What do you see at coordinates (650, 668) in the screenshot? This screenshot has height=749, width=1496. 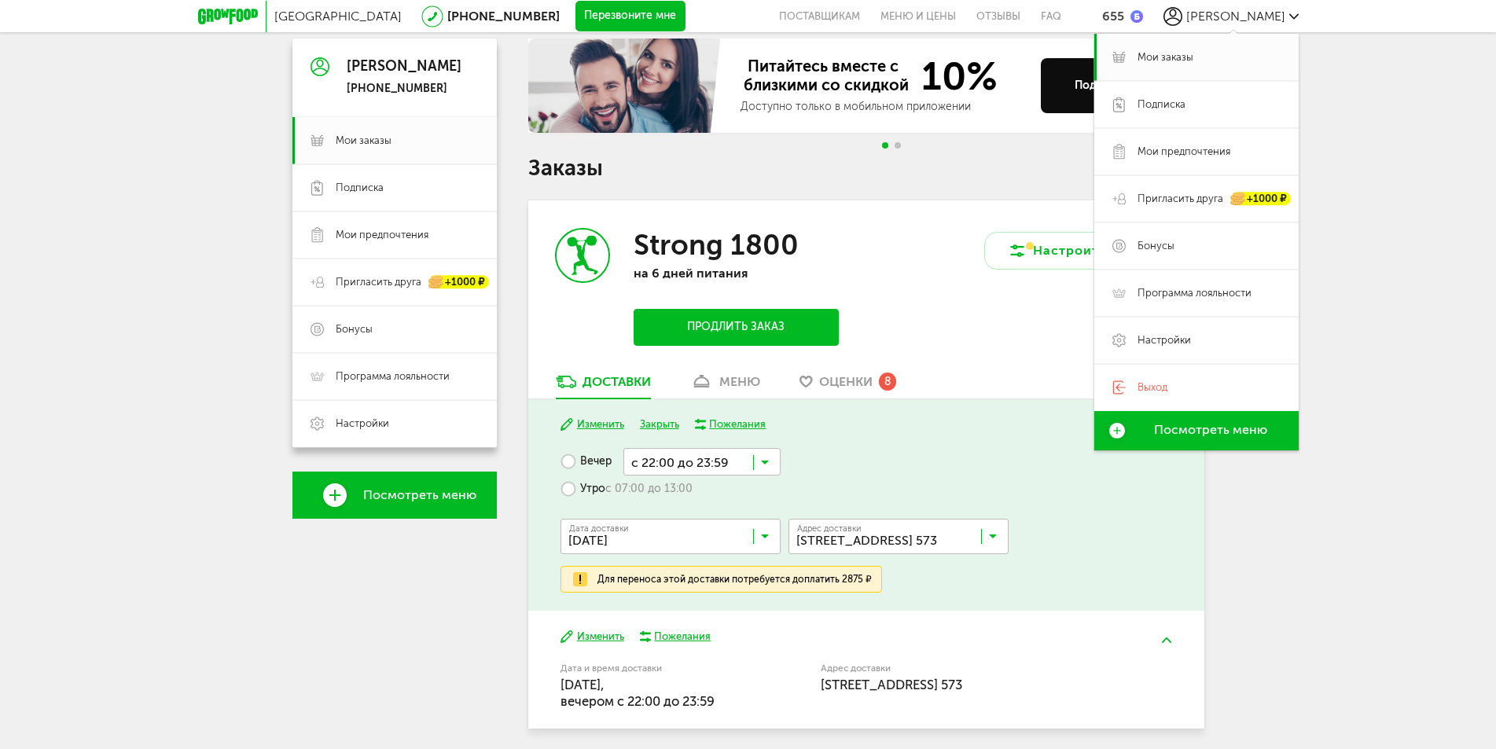 I see `label: Дата и время доставки` at bounding box center [650, 668].